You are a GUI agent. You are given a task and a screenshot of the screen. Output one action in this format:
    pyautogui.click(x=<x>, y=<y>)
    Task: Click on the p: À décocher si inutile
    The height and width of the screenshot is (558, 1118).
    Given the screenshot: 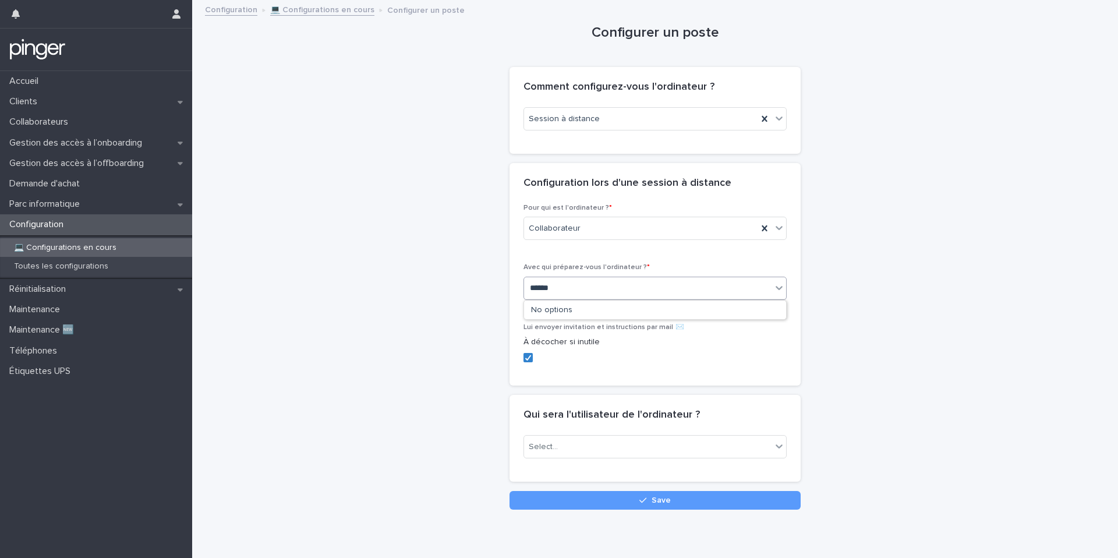 What is the action you would take?
    pyautogui.click(x=655, y=342)
    